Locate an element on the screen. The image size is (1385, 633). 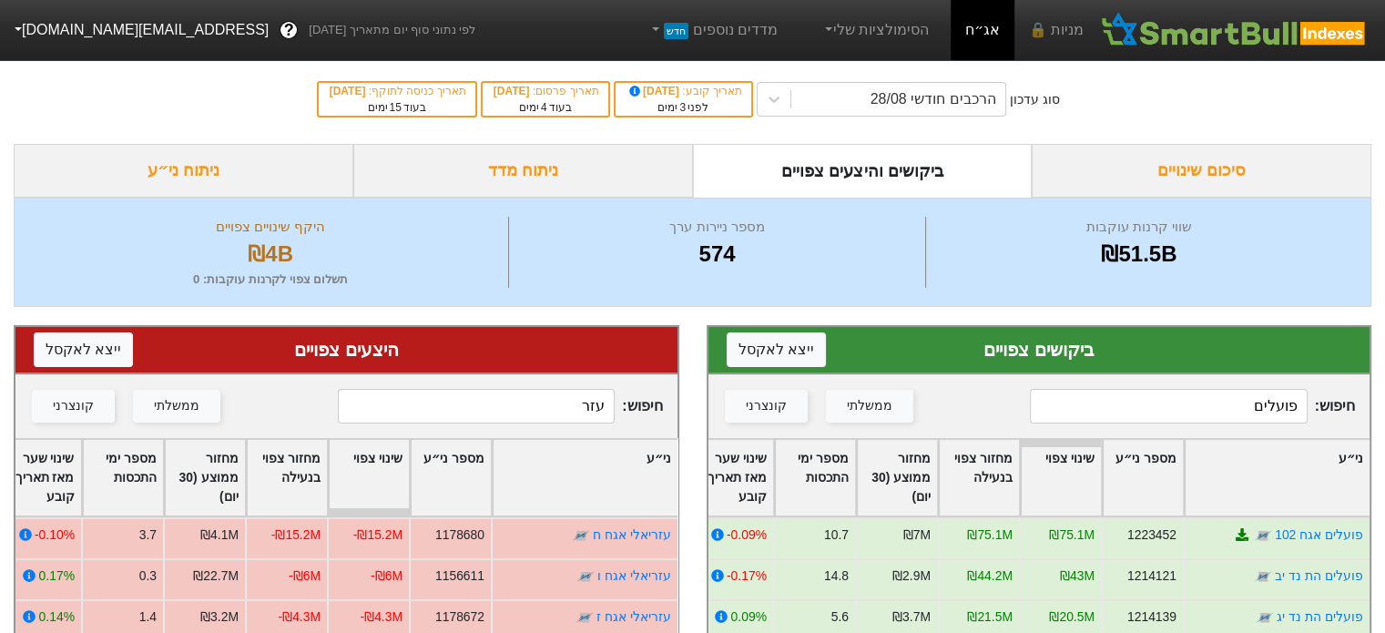
div: היצעים צפויים is located at coordinates (346, 350).